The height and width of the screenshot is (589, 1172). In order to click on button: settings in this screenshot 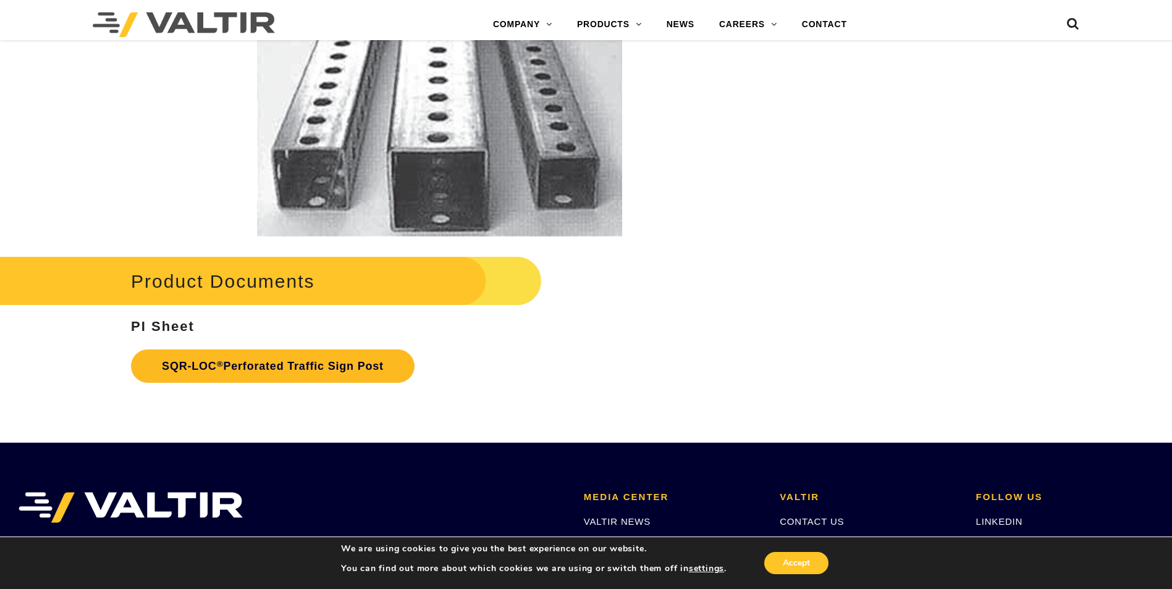, I will do `click(706, 569)`.